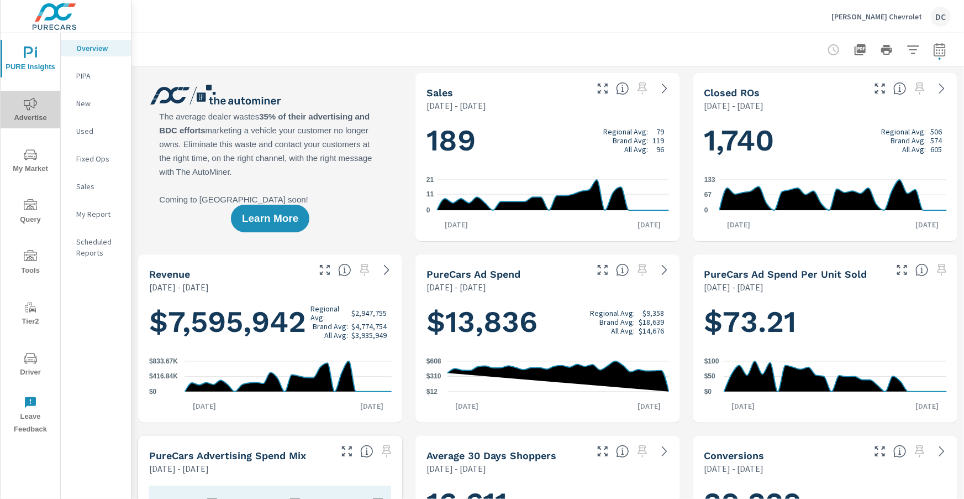 The width and height of the screenshot is (964, 499). What do you see at coordinates (96, 159) in the screenshot?
I see `div: Fixed Ops` at bounding box center [96, 159].